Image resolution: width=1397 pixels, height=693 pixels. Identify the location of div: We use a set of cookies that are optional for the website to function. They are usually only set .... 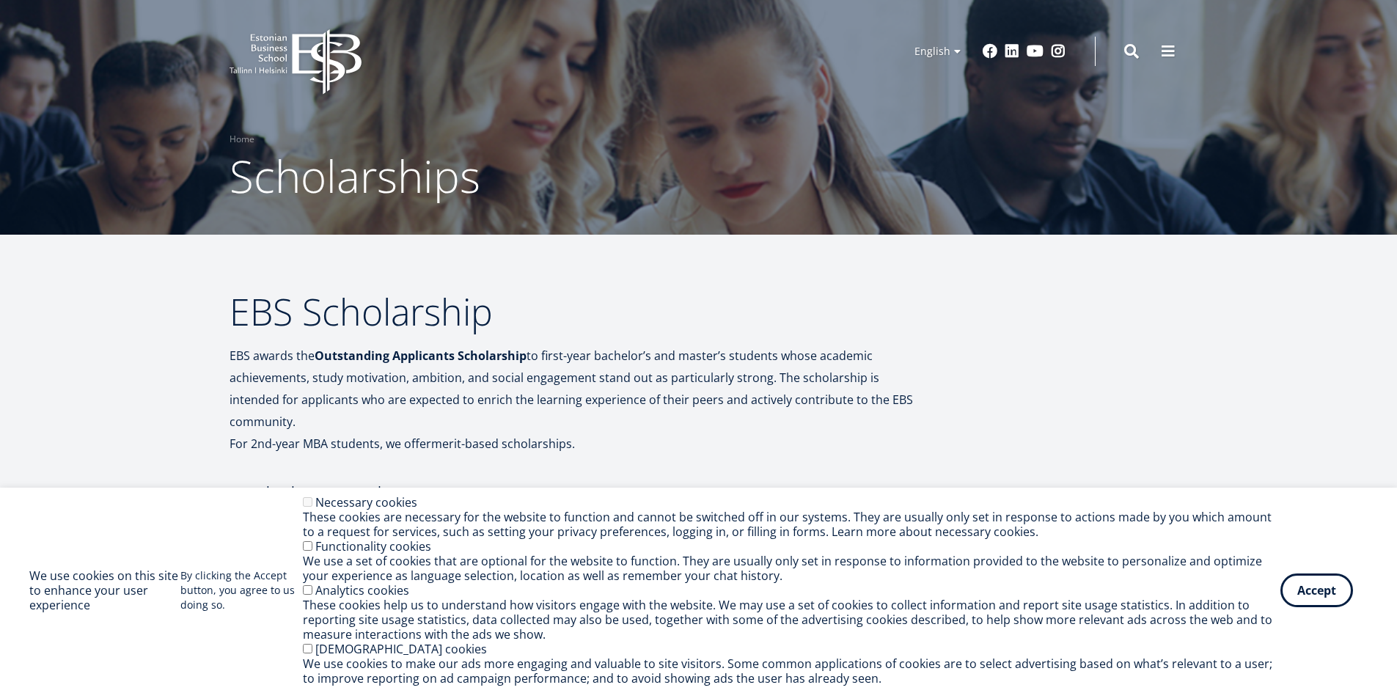
(791, 568).